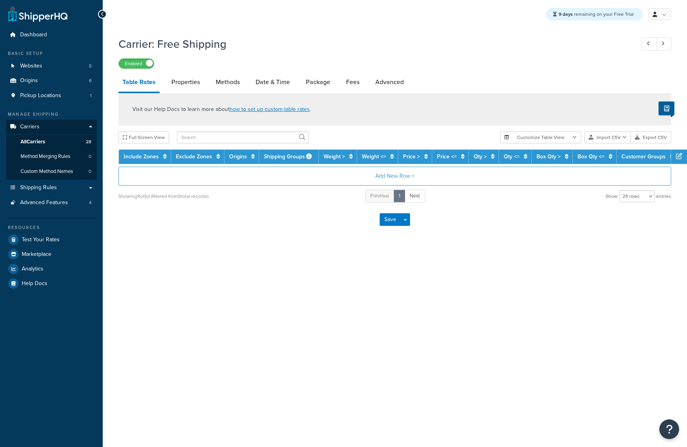 This screenshot has height=447, width=687. I want to click on a: Qty <=, so click(512, 156).